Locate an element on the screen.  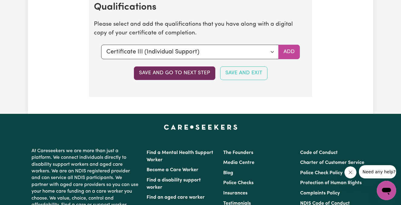
a: The Founders is located at coordinates (238, 153).